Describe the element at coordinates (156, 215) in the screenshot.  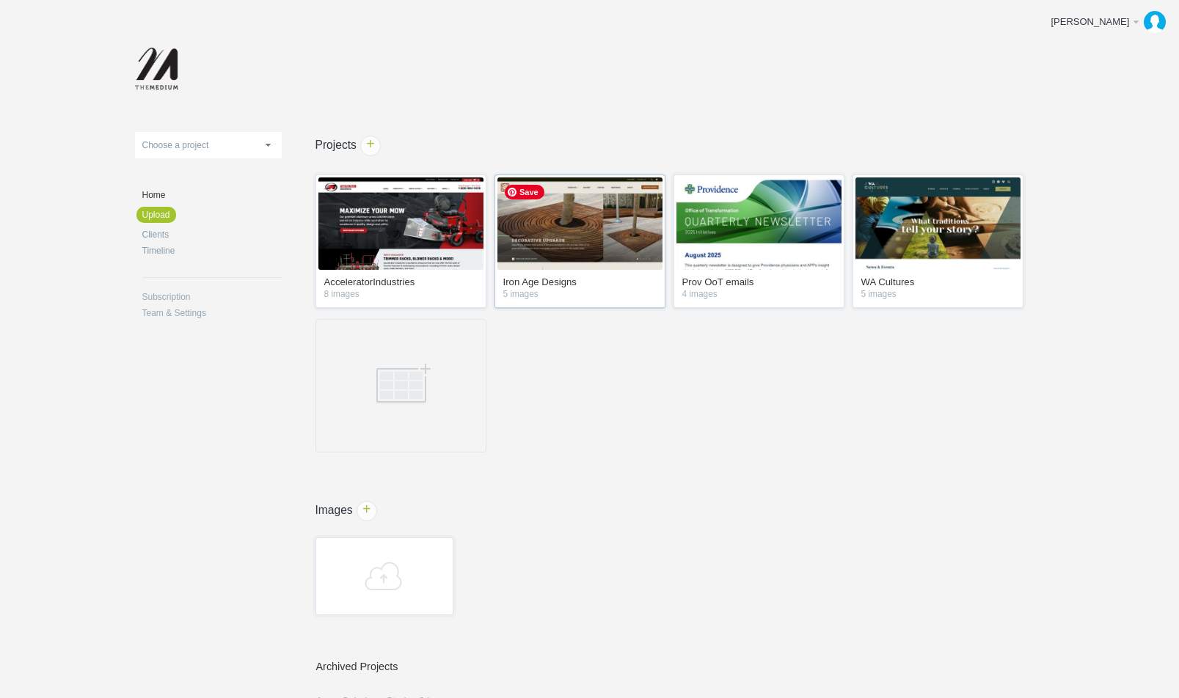
I see `a: Upload` at that location.